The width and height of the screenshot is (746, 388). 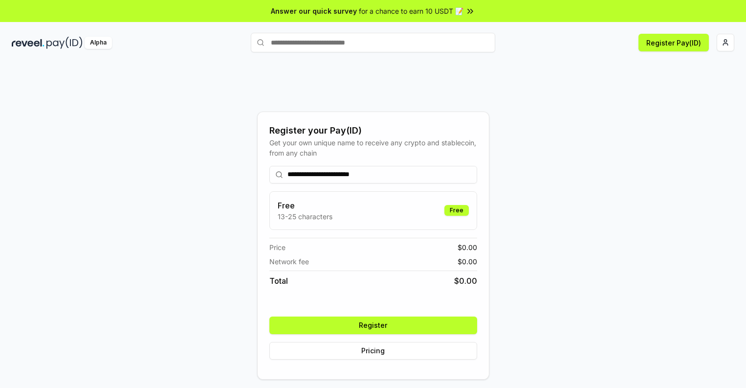 What do you see at coordinates (411, 11) in the screenshot?
I see `span: for a chance to earn 10 USDT 📝` at bounding box center [411, 11].